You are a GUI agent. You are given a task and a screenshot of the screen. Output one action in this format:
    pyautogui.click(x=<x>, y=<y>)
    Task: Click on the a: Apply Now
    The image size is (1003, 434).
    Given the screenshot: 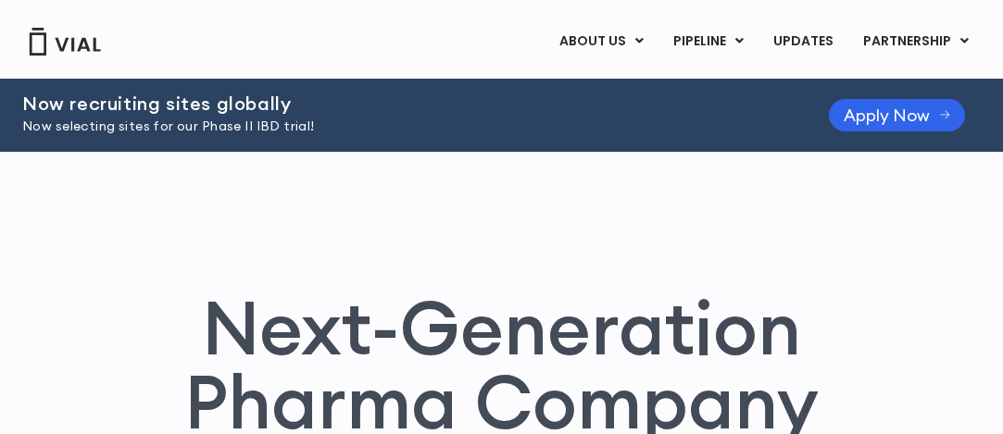 What is the action you would take?
    pyautogui.click(x=896, y=115)
    